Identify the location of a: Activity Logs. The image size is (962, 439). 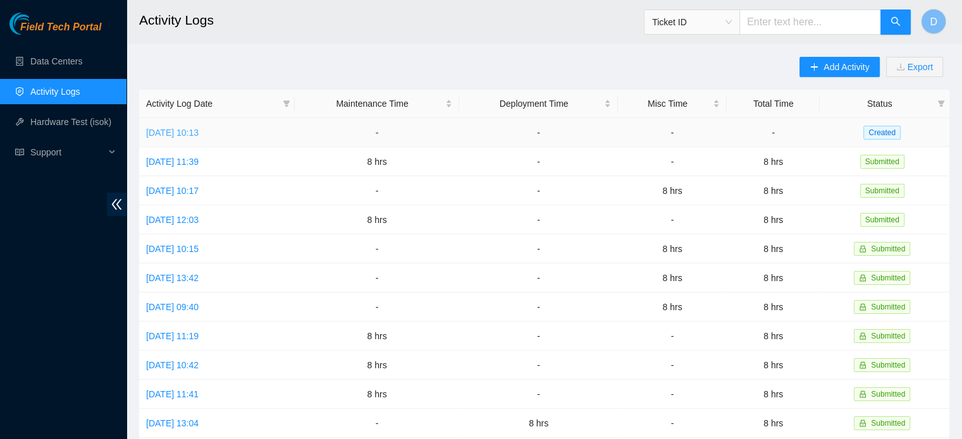
(55, 92).